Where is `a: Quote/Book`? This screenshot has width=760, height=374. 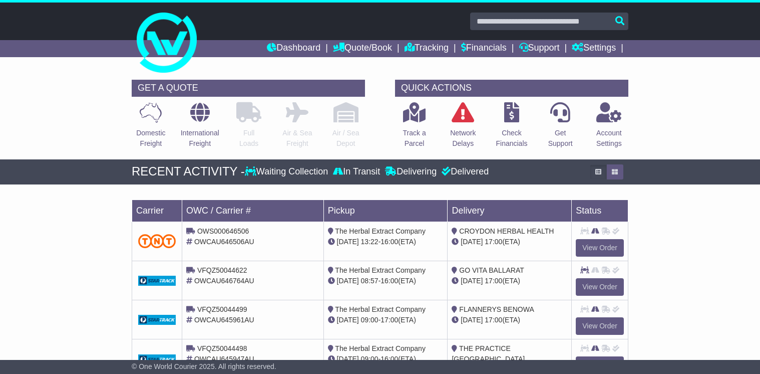
a: Quote/Book is located at coordinates (363, 49).